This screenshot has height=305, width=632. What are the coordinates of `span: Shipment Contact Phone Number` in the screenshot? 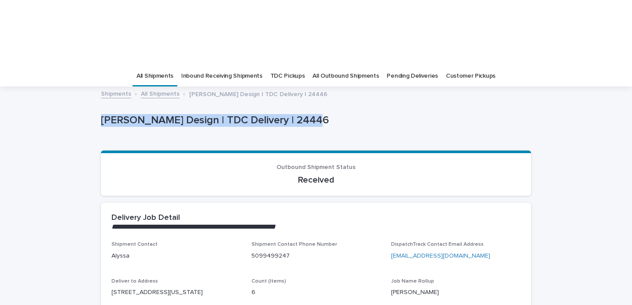 It's located at (294, 245).